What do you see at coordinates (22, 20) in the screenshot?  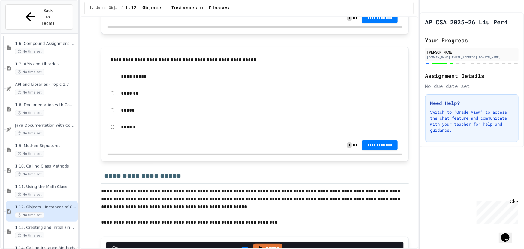 I see `div: Chat with us now!Close` at bounding box center [22, 20].